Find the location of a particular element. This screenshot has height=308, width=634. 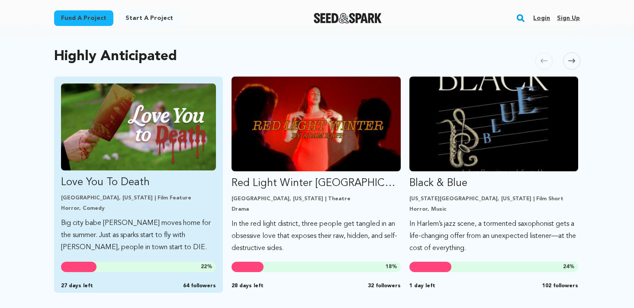

a: Start a project is located at coordinates (149, 18).